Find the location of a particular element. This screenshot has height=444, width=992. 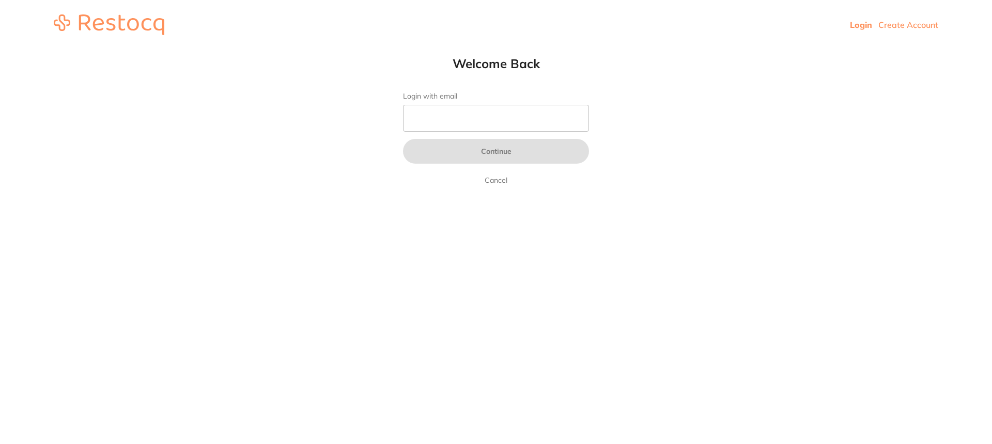

button: Continue is located at coordinates (496, 151).